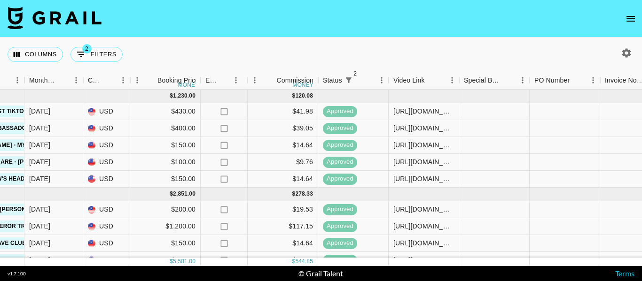 Image resolution: width=642 pixels, height=281 pixels. What do you see at coordinates (165, 227) in the screenshot?
I see `div: $1,200.00` at bounding box center [165, 227].